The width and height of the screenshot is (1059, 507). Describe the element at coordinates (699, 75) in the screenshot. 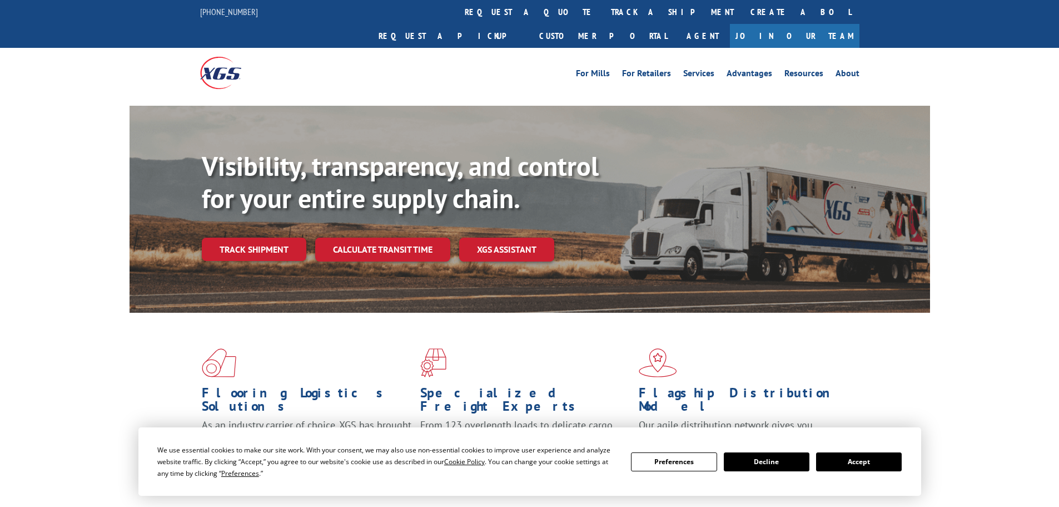

I see `a: Services` at that location.